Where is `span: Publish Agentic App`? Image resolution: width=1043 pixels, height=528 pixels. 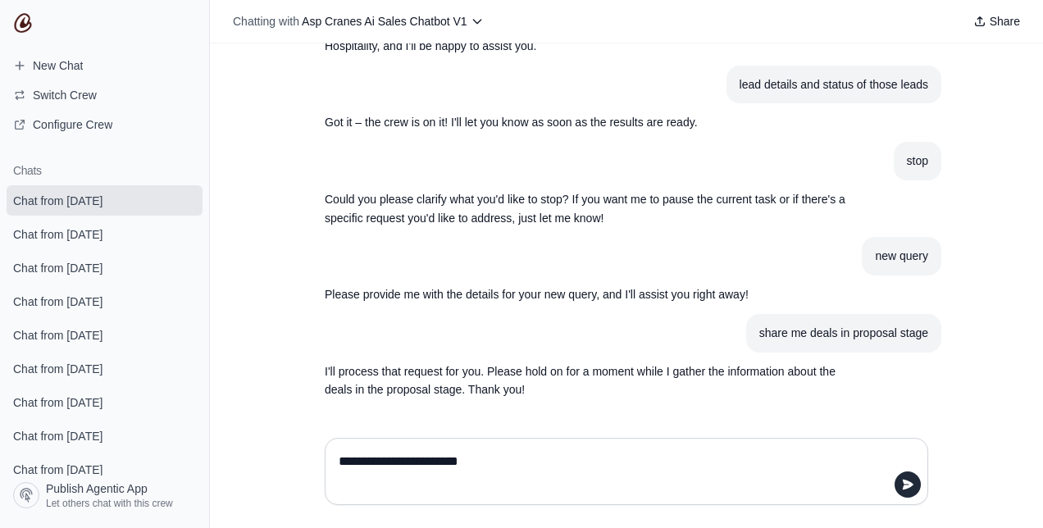 span: Publish Agentic App is located at coordinates (97, 488).